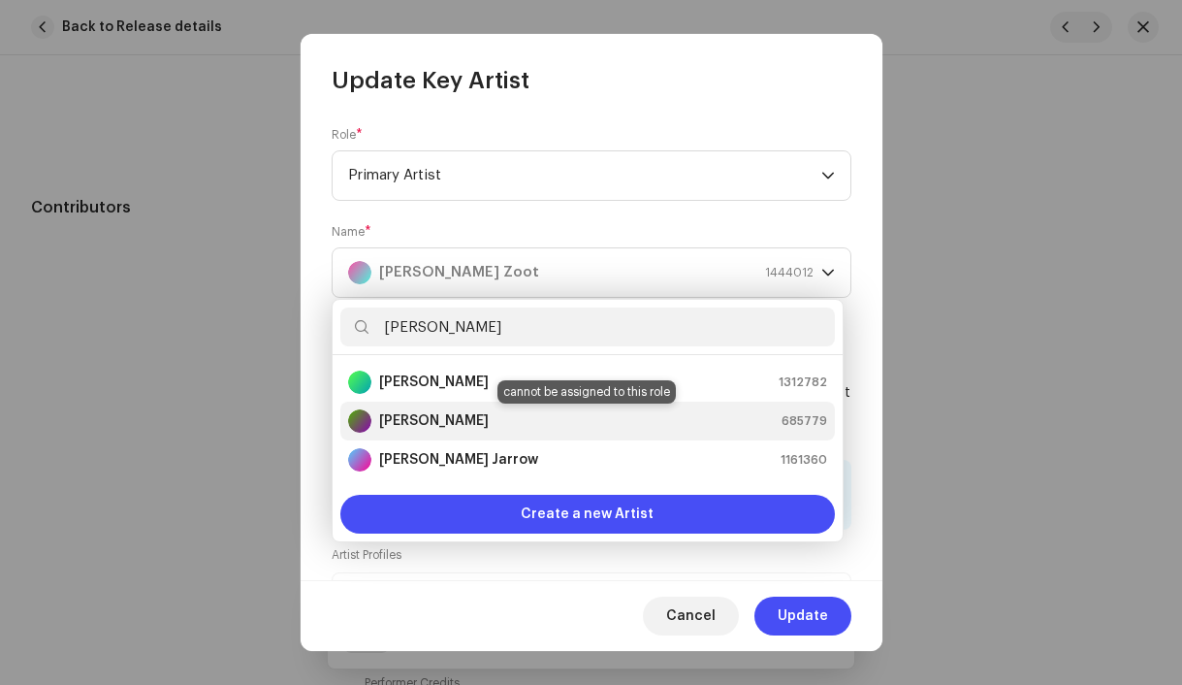 This screenshot has height=685, width=1182. What do you see at coordinates (588, 421) in the screenshot?
I see `li: Spack DS` at bounding box center [588, 421].